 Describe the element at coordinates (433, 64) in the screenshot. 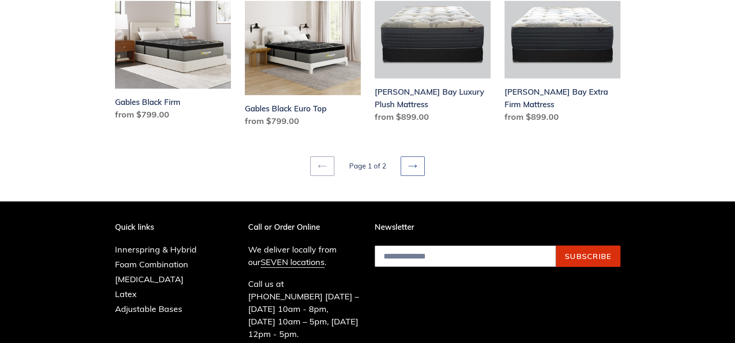

I see `a: Chadwick Bay Luxury Plush Mattress` at that location.